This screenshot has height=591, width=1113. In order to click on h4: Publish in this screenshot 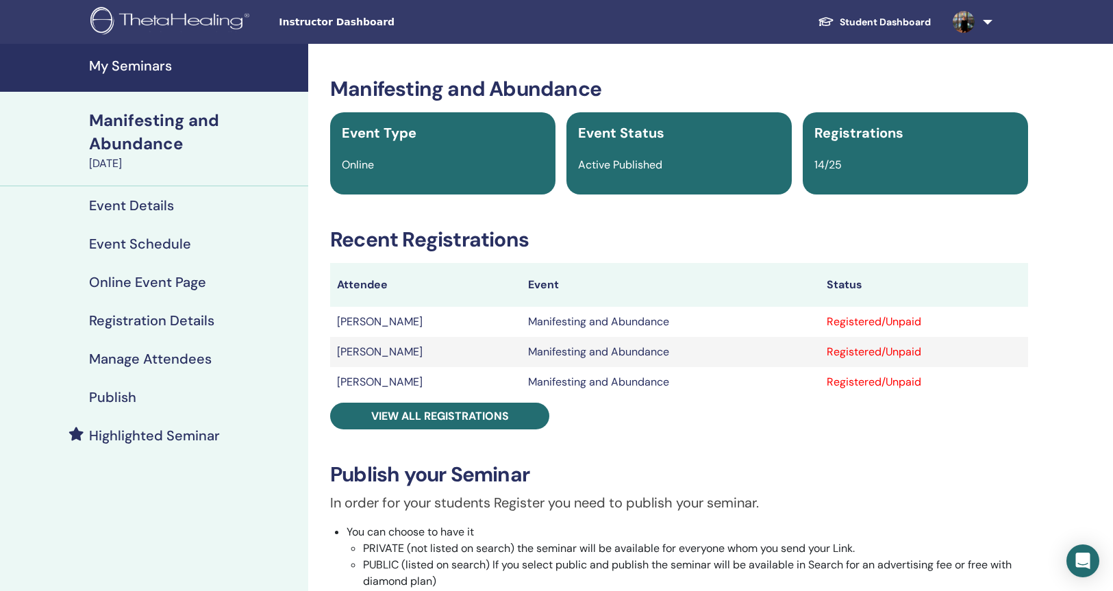, I will do `click(112, 397)`.